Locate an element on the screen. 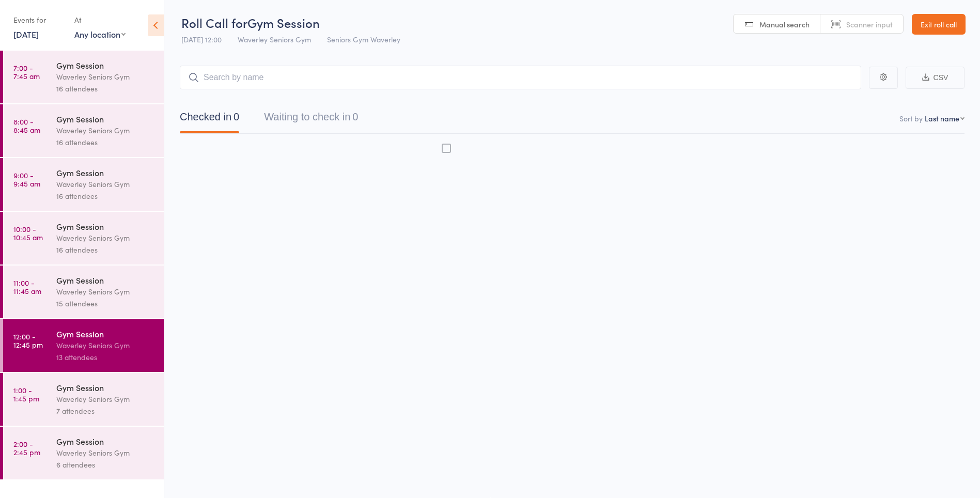 The image size is (980, 498). a: 12:00 -12:45 pmGym SessionWaverley Seniors Gym13 attendees is located at coordinates (83, 345).